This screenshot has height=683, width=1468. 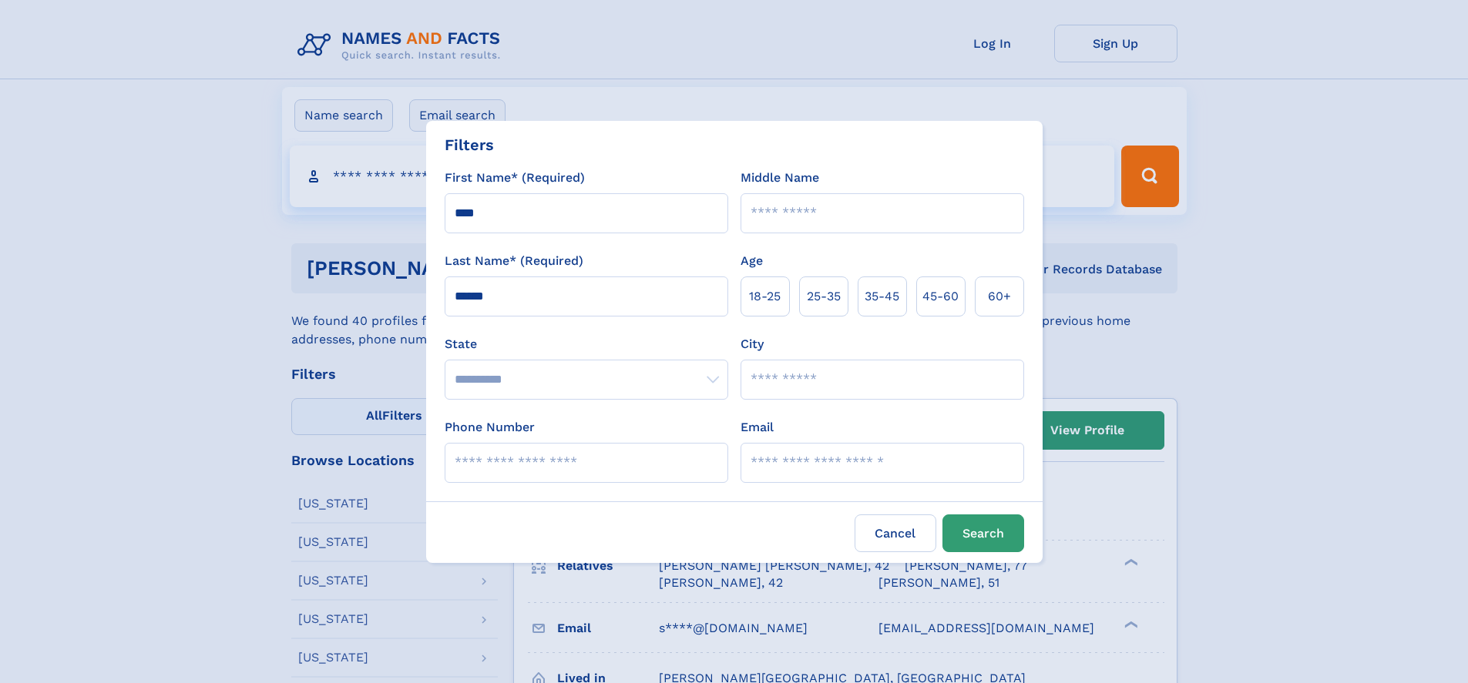 I want to click on label: First Name* (Required), so click(x=515, y=178).